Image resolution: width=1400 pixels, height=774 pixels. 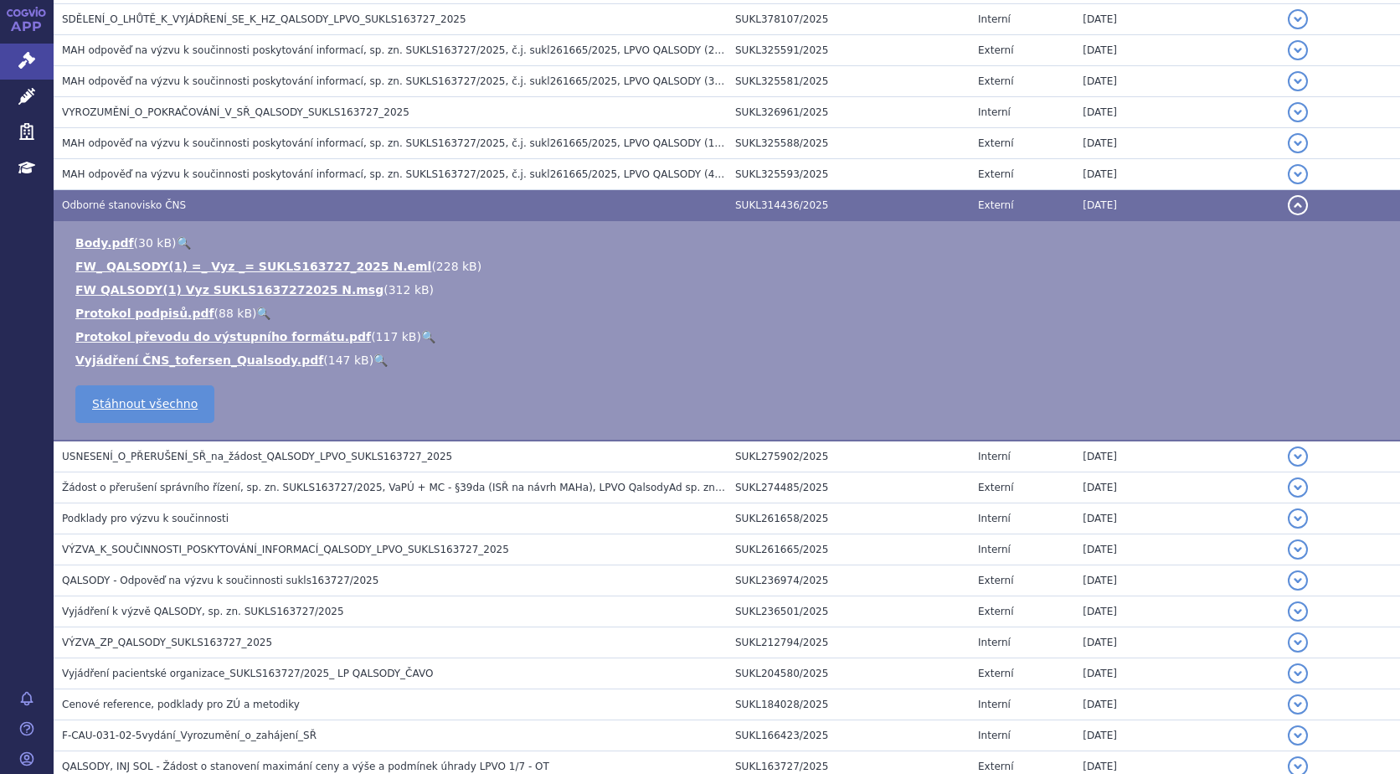 I want to click on span: Podklady pro výzvu k součinnosti, so click(x=145, y=518).